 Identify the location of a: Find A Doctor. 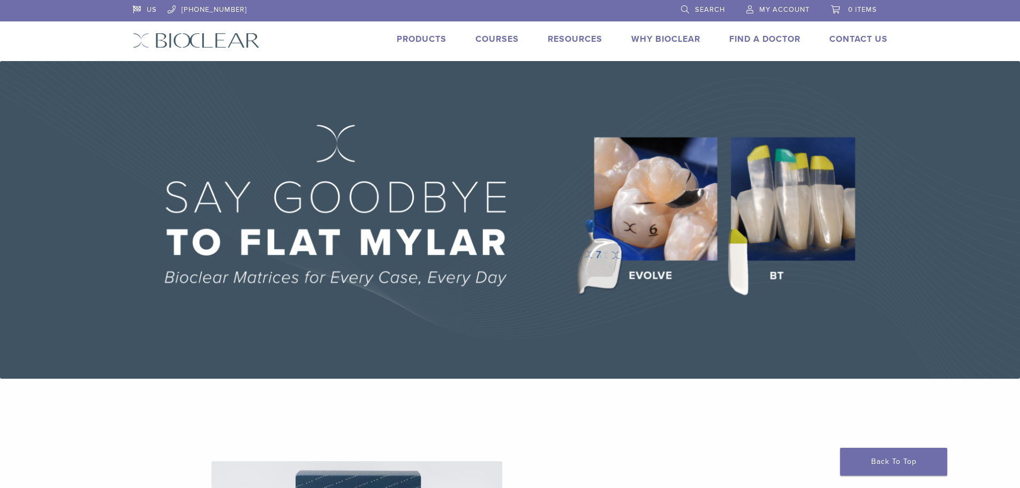
(765, 39).